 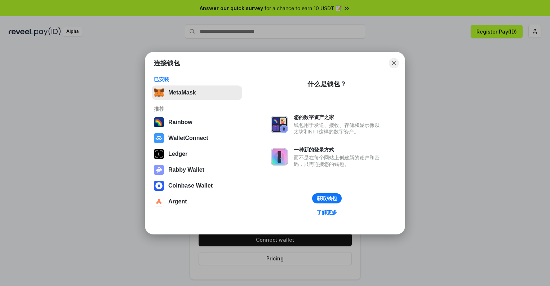 I want to click on img: svg+xml,%3Csvg%20fill%3D%22none%22%20height%3D%2233%22%20viewBox%3D%220%200%2035%2033%22%20width%..., so click(x=159, y=93).